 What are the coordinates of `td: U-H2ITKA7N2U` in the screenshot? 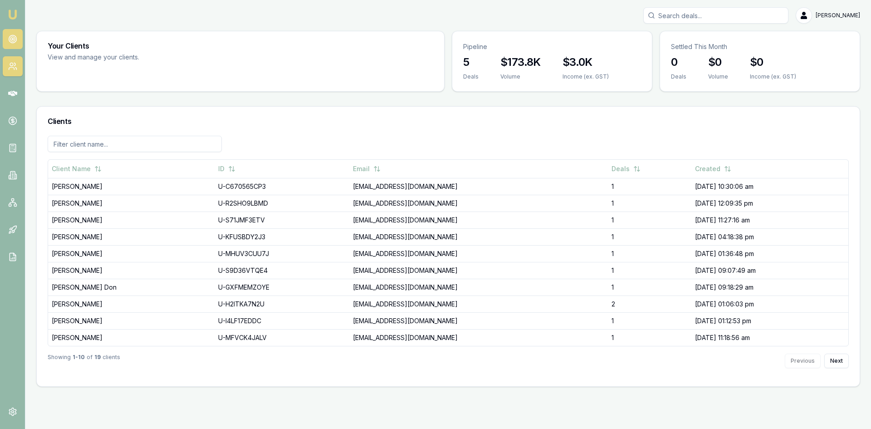 It's located at (282, 304).